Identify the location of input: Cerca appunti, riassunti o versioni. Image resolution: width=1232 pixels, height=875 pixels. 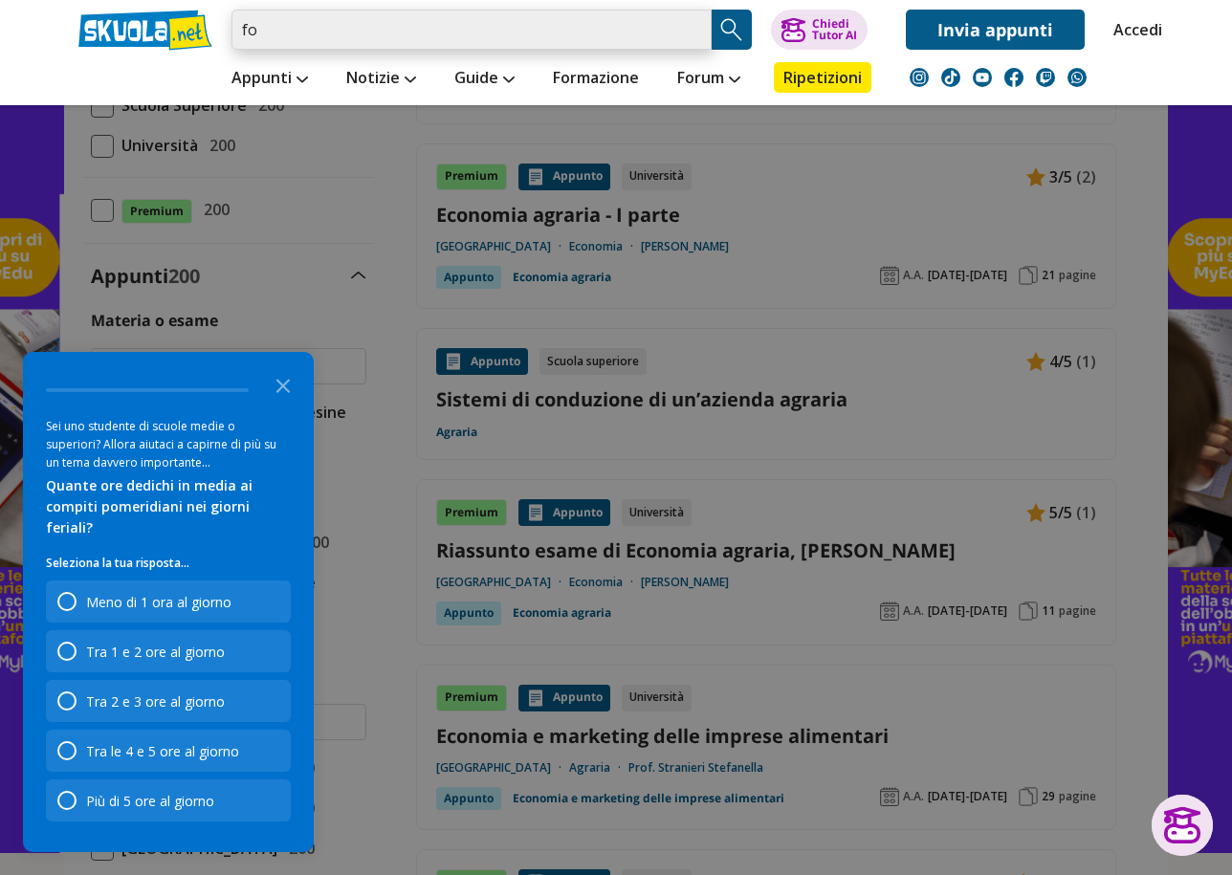
(472, 30).